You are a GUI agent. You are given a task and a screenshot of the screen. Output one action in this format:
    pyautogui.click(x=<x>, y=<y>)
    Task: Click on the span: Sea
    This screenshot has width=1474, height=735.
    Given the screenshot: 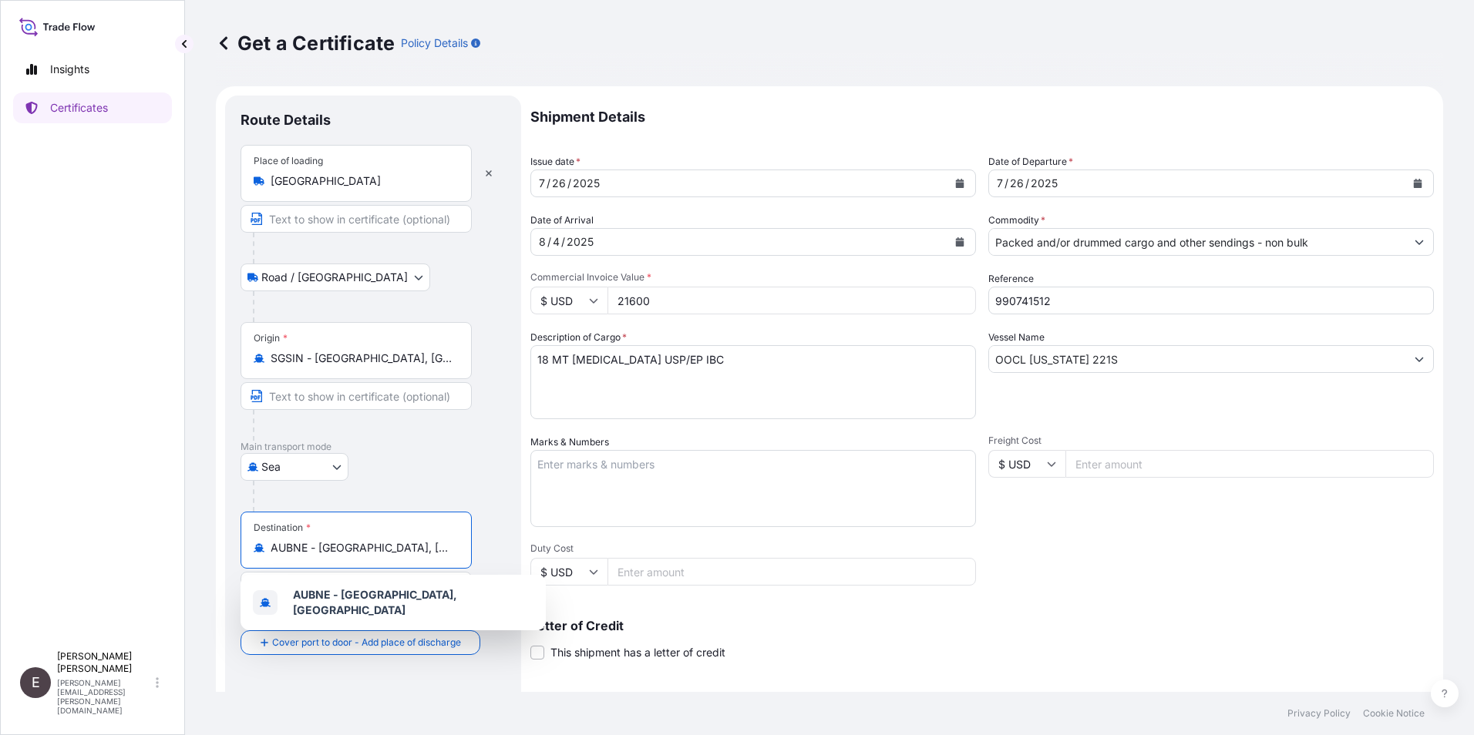 What is the action you would take?
    pyautogui.click(x=271, y=467)
    